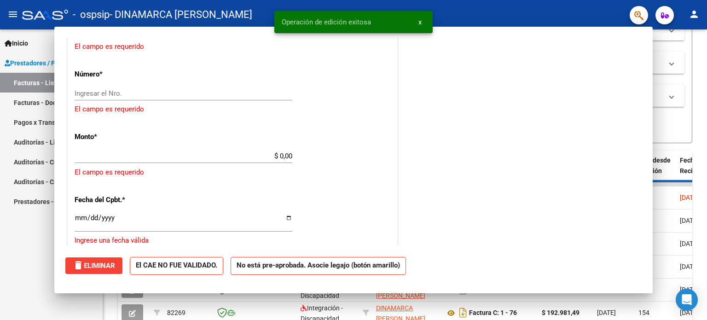 This screenshot has width=707, height=320. I want to click on span: 82269, so click(176, 313).